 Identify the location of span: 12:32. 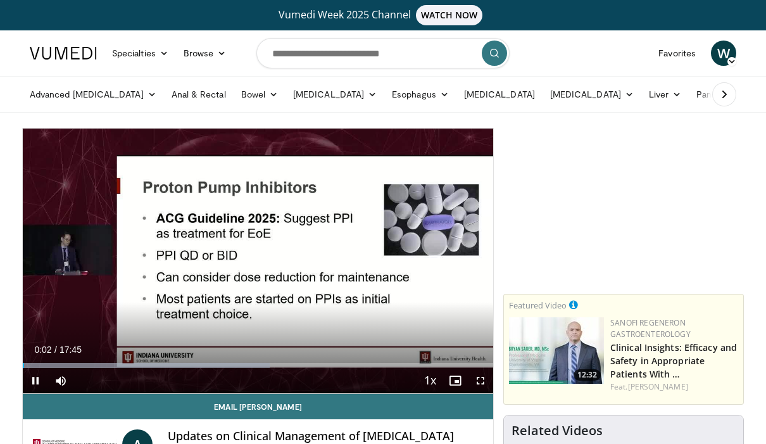
(587, 375).